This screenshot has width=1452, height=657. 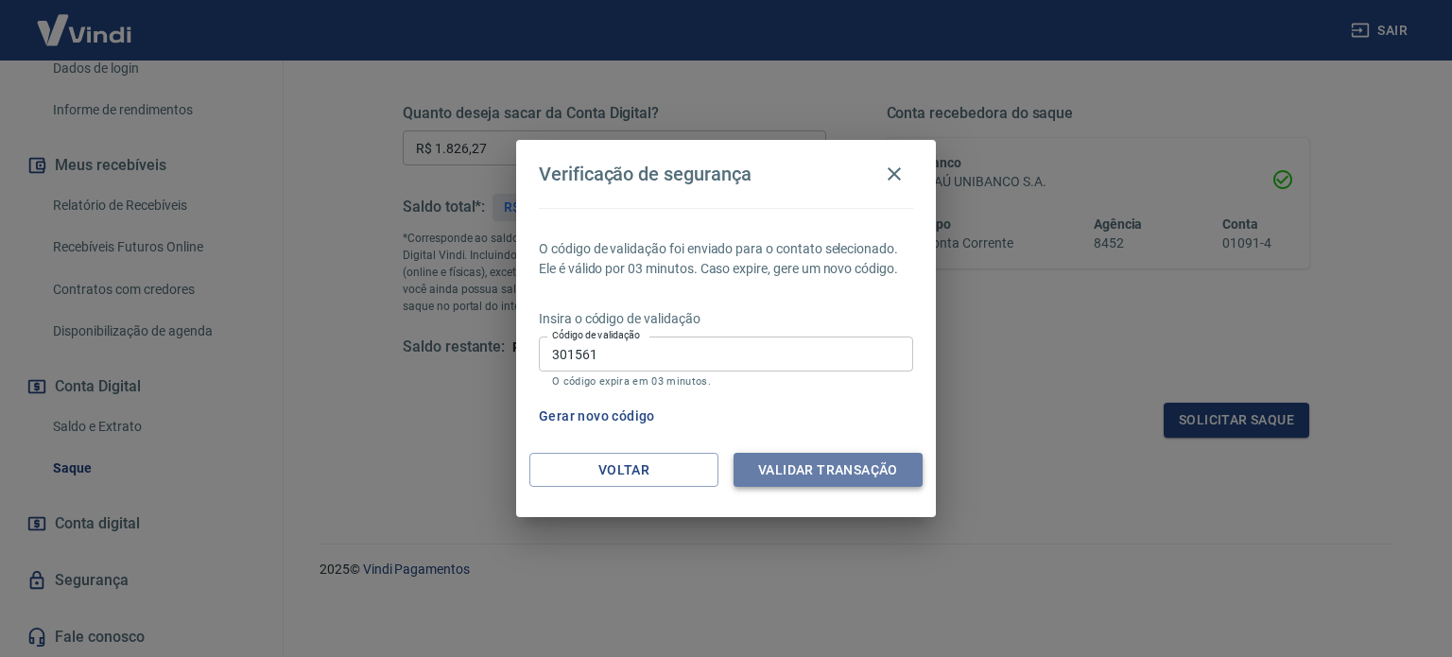 I want to click on button: Voltar, so click(x=624, y=470).